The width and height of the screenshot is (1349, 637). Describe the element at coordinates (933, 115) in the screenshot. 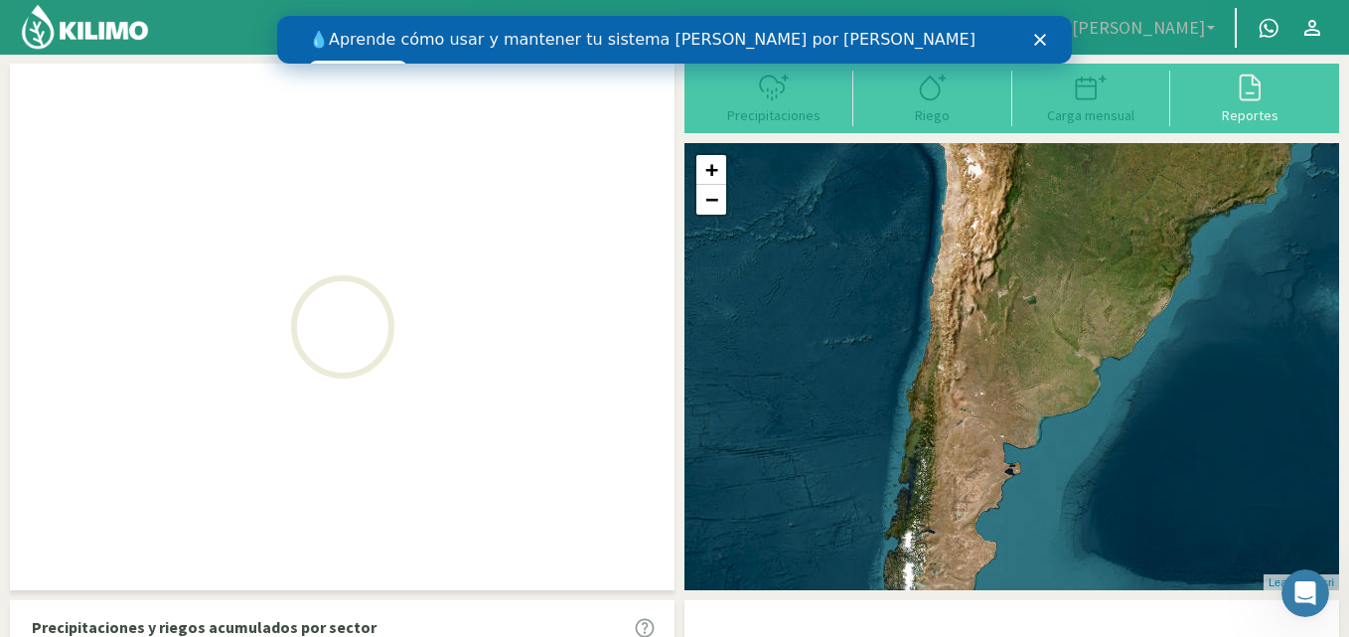

I see `div: Riego` at that location.